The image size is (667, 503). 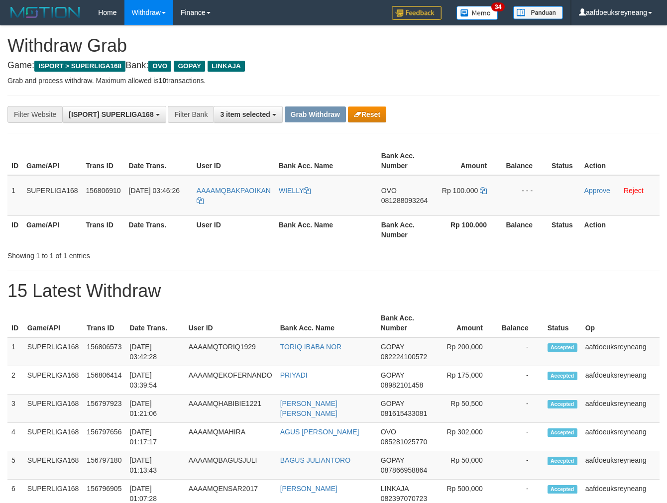 I want to click on div: Filter Bank, so click(x=191, y=115).